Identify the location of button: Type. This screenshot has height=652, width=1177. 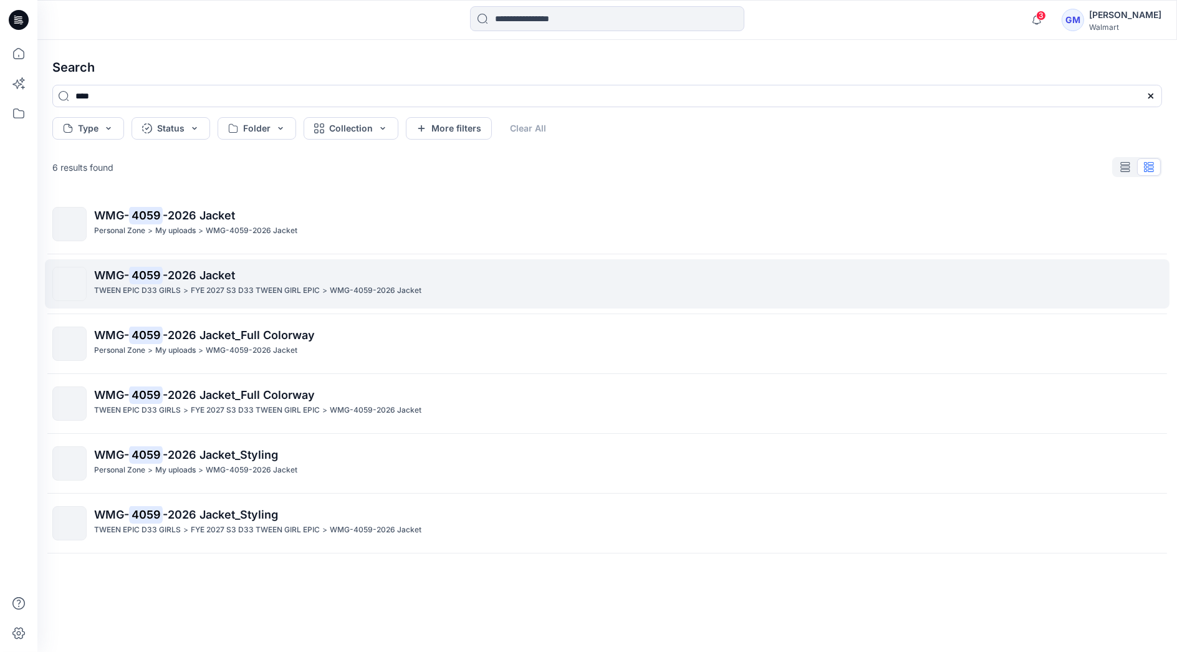
(88, 128).